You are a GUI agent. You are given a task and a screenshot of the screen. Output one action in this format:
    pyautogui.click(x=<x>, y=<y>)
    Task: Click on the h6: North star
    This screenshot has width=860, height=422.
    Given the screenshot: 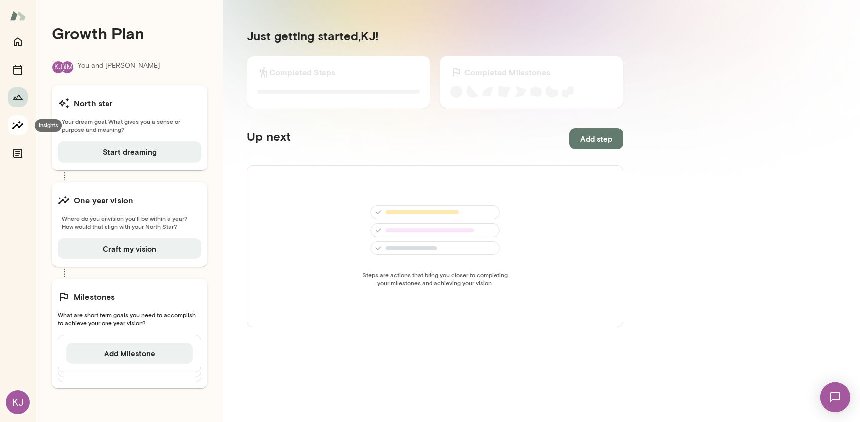 What is the action you would take?
    pyautogui.click(x=93, y=103)
    